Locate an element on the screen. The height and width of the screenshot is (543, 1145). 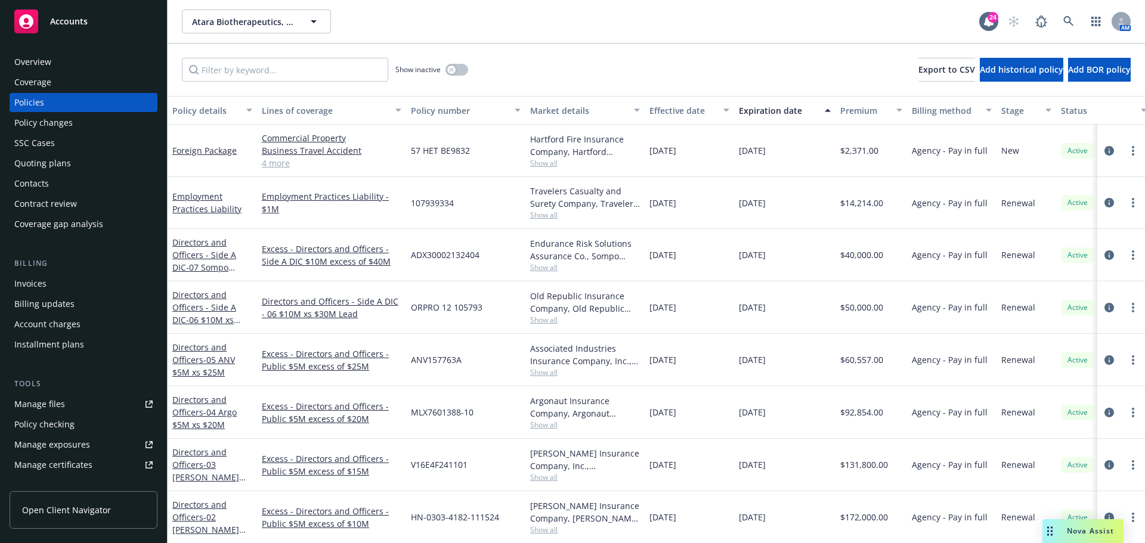
button: Expiration date is located at coordinates (785, 110).